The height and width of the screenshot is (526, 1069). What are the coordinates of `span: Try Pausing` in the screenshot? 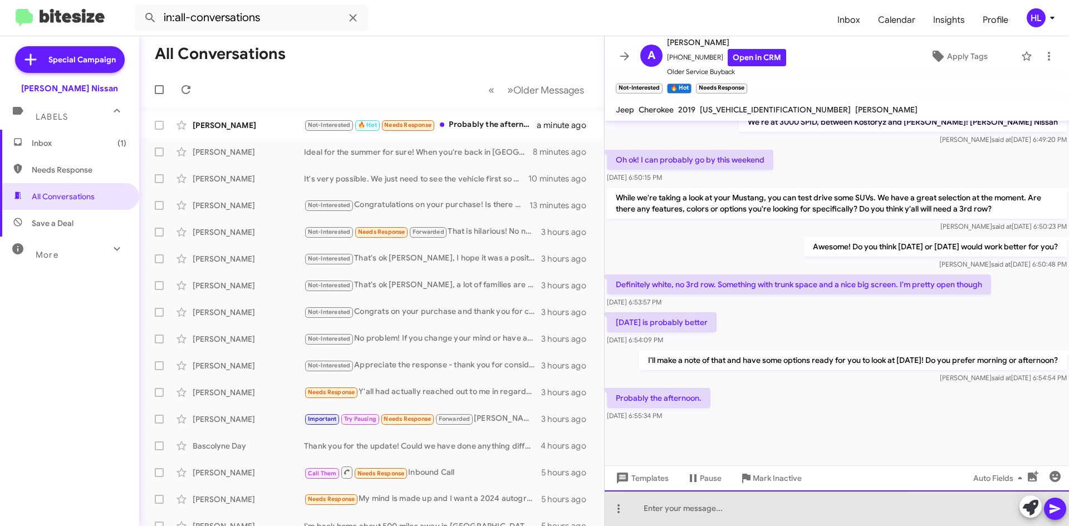 It's located at (360, 419).